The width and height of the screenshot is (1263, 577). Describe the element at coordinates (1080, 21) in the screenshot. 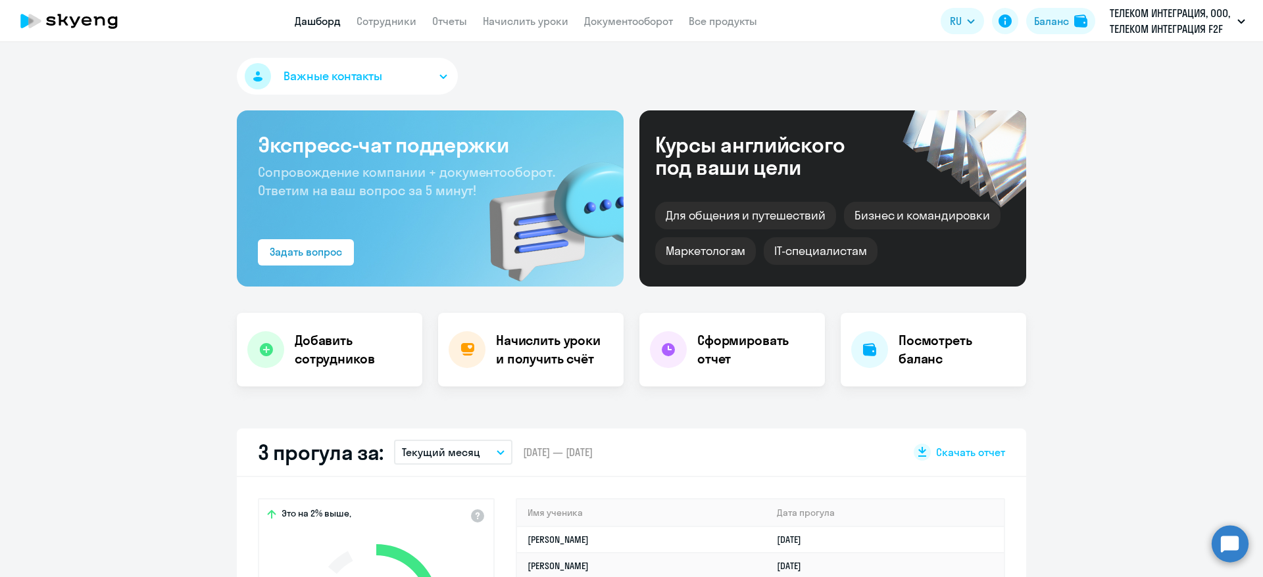

I see `img: balance` at that location.